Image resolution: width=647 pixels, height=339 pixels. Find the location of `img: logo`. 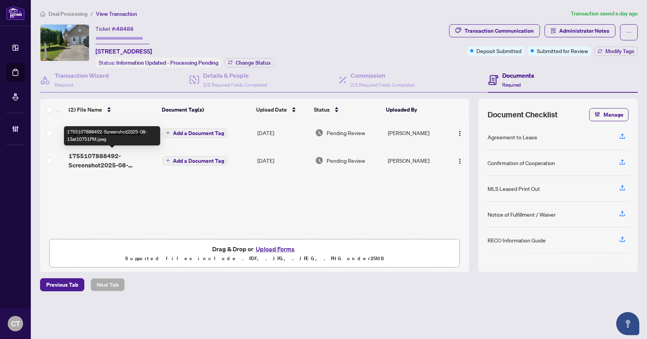

img: logo is located at coordinates (15, 13).